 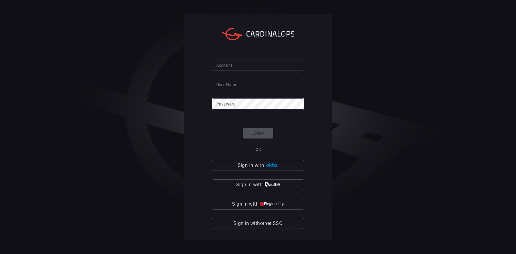 What do you see at coordinates (258, 84) in the screenshot?
I see `input: Type your user name` at bounding box center [258, 84].